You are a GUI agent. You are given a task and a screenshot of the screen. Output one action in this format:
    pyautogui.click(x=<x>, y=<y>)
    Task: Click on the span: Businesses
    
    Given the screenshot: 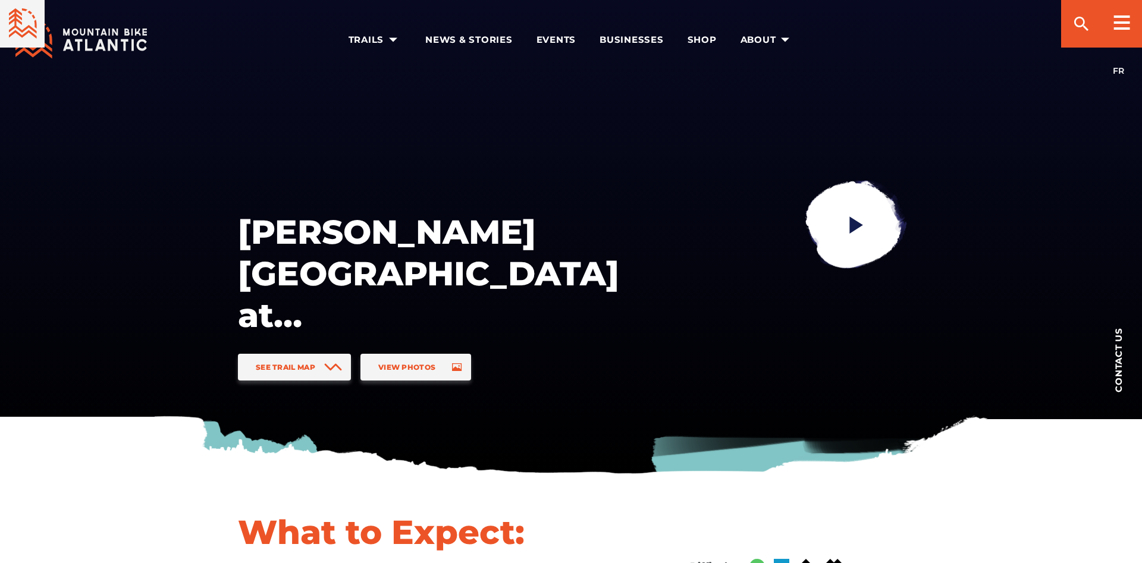 What is the action you would take?
    pyautogui.click(x=632, y=40)
    